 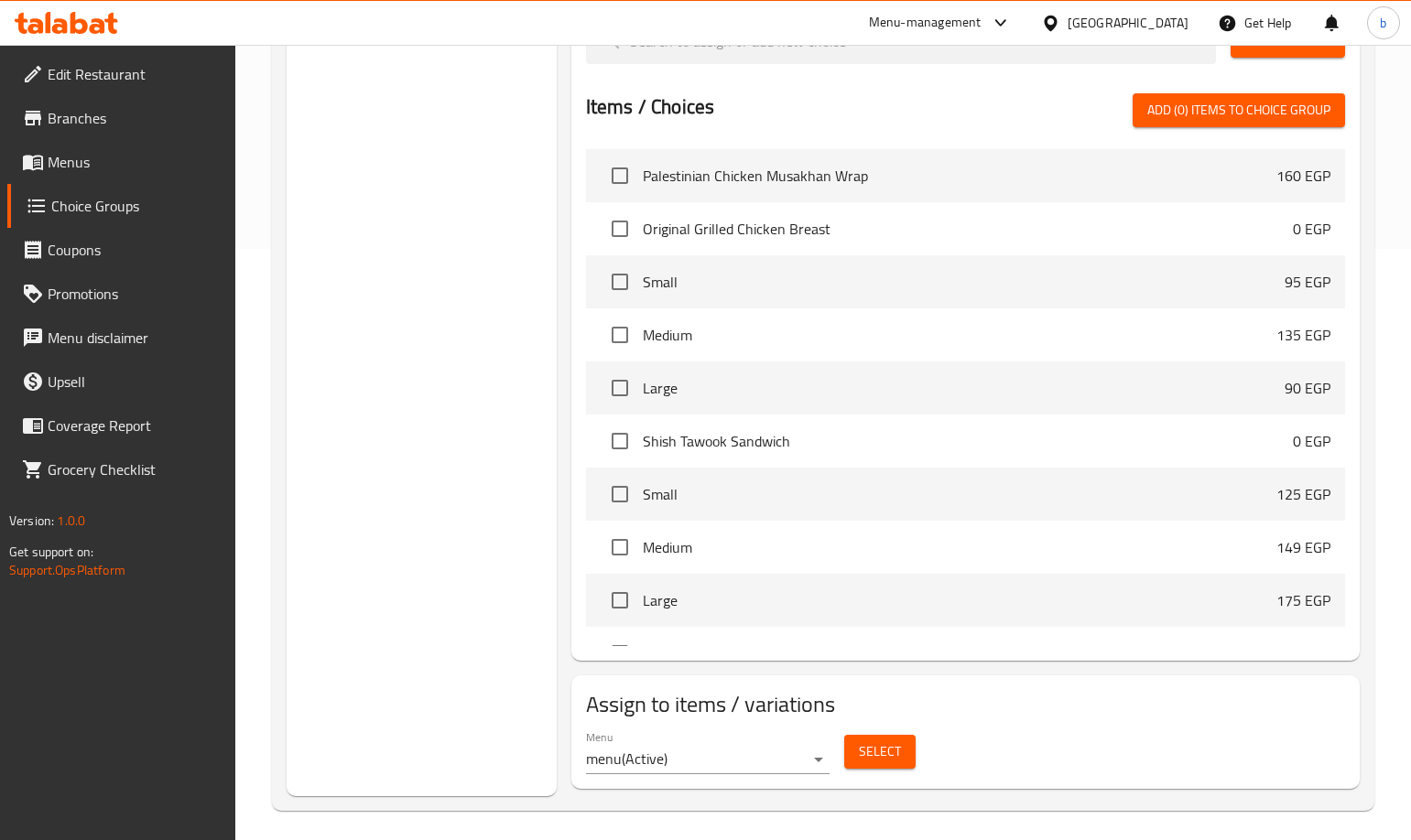 What do you see at coordinates (121, 425) in the screenshot?
I see `a: Coverage Report` at bounding box center [121, 425].